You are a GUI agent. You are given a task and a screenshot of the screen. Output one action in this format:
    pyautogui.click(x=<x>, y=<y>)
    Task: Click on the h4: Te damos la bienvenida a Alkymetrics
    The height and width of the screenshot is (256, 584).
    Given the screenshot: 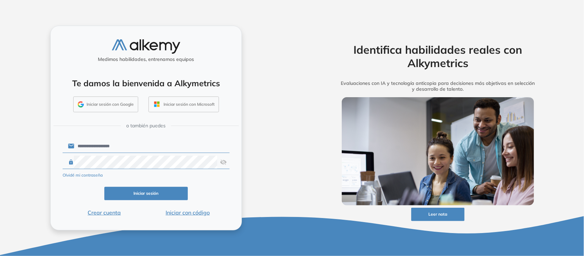 What is the action you would take?
    pyautogui.click(x=146, y=83)
    